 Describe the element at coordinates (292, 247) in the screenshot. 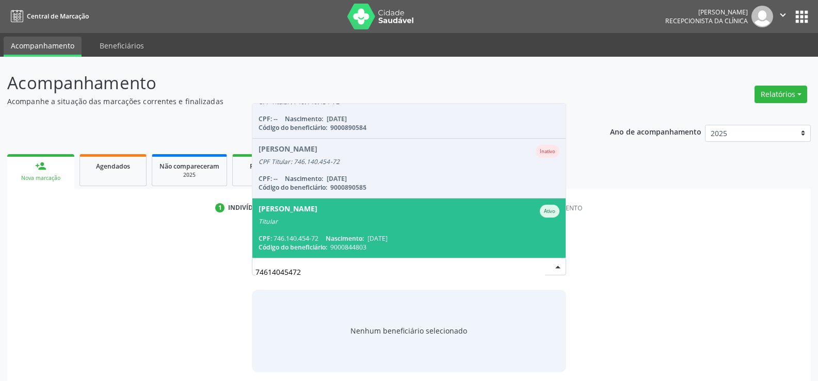

I see `span: Código do beneficiário:` at that location.